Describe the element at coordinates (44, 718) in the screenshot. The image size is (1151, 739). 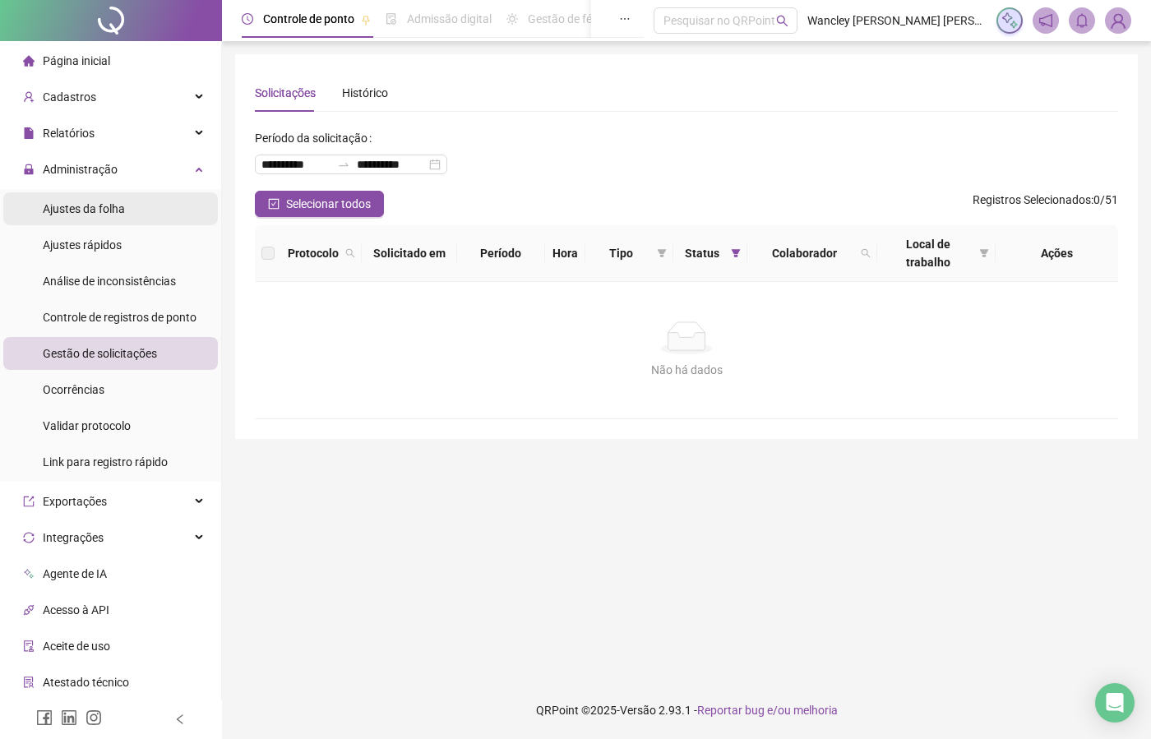
I see `span: facebook` at that location.